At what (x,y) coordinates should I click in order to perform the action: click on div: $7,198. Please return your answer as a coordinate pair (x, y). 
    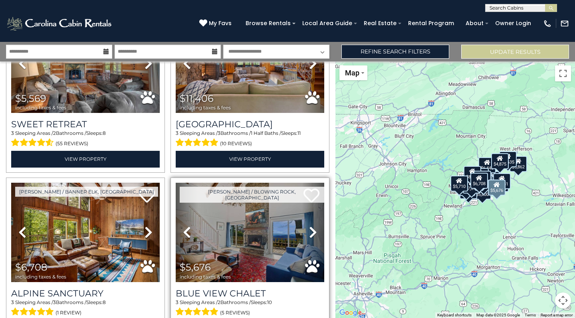
    Looking at the image, I should click on (466, 188).